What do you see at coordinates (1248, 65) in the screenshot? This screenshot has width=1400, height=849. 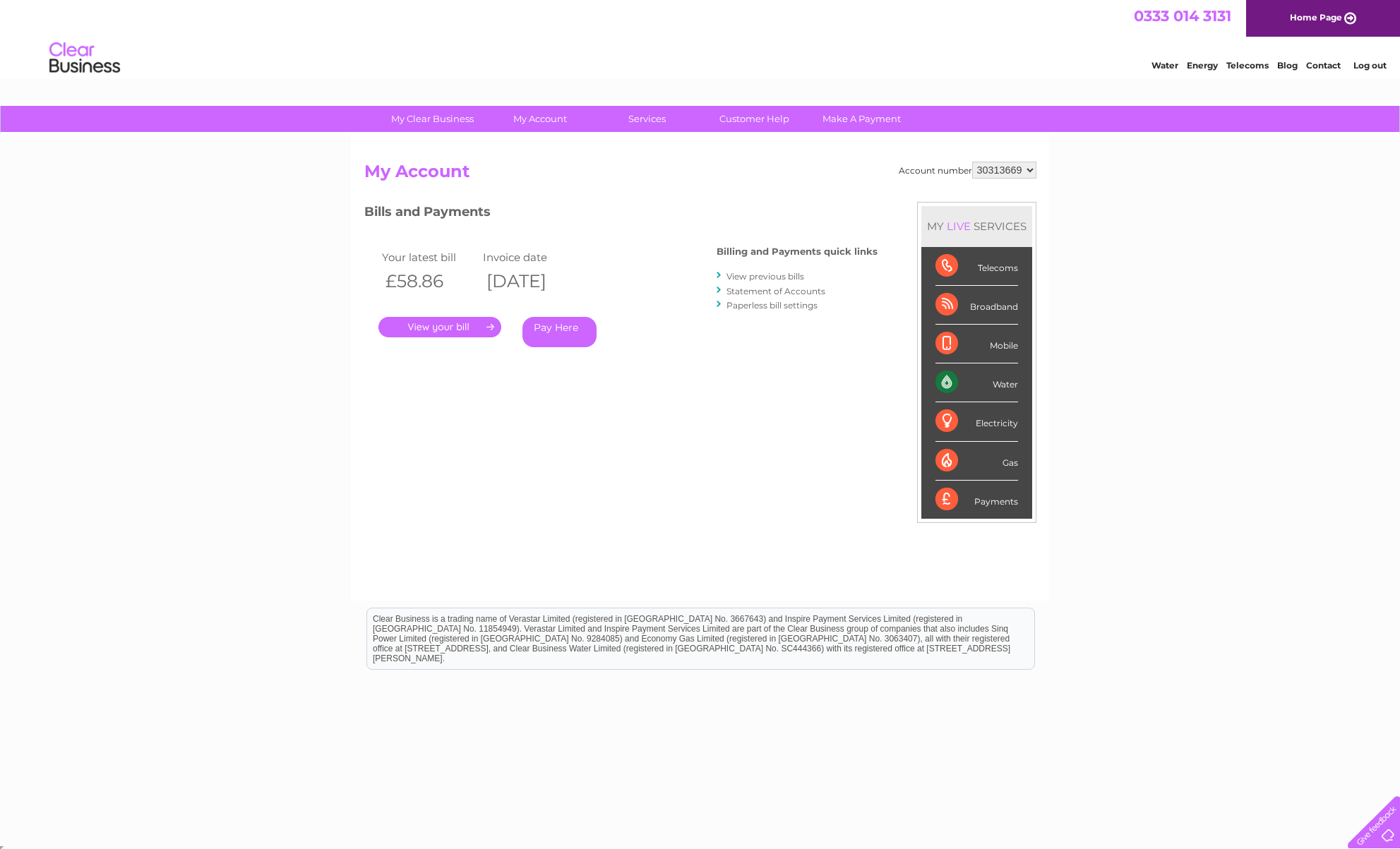 I see `a: Telecoms` at bounding box center [1248, 65].